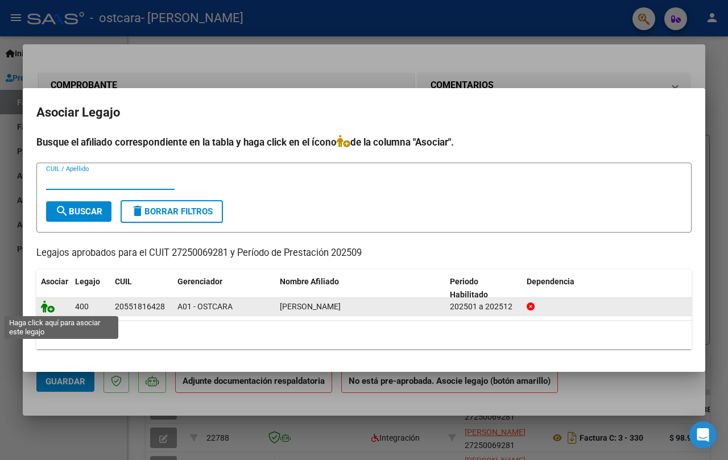 The image size is (728, 460). I want to click on span: CUIL, so click(123, 281).